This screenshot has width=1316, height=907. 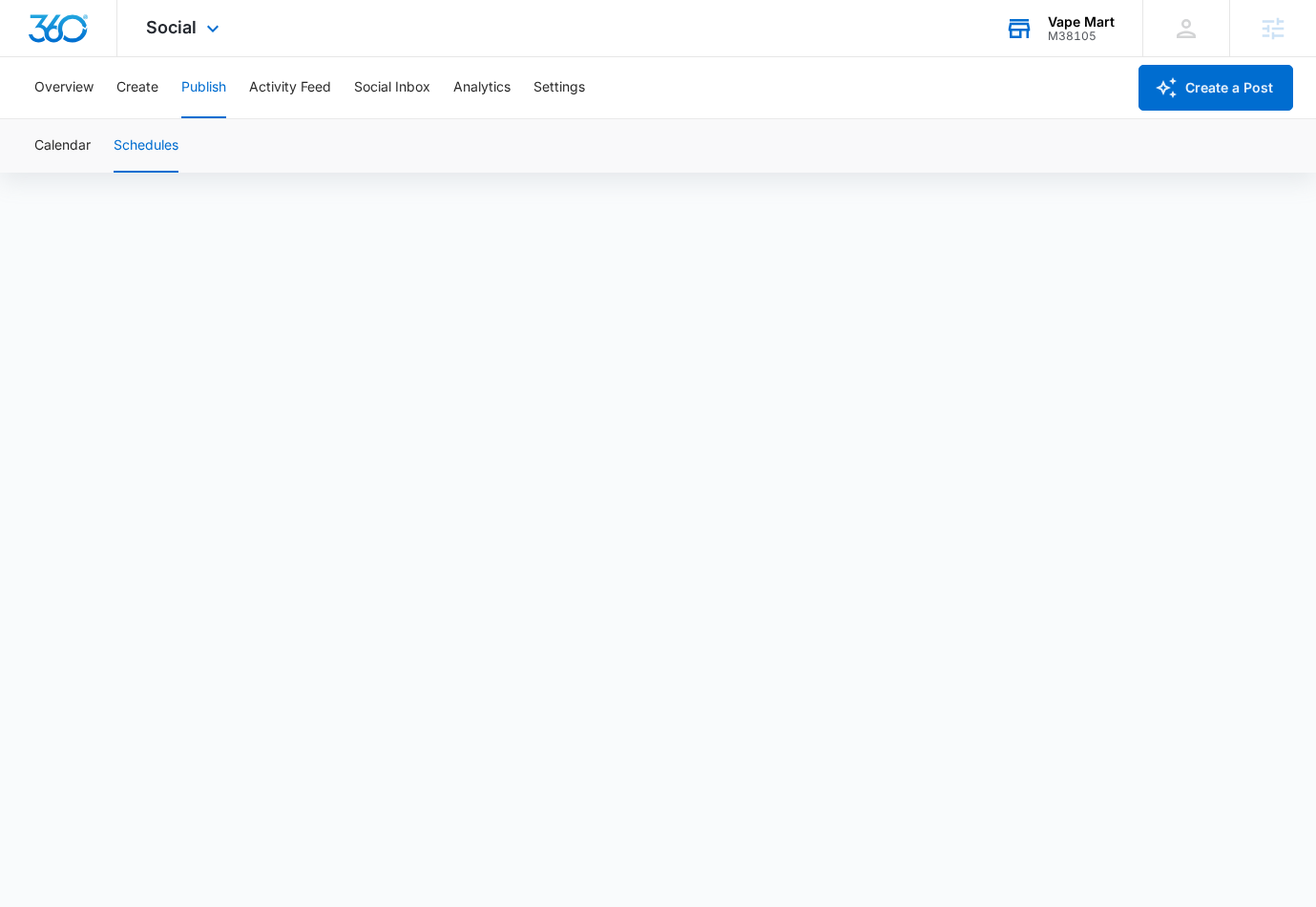 What do you see at coordinates (146, 146) in the screenshot?
I see `button: Schedules` at bounding box center [146, 146].